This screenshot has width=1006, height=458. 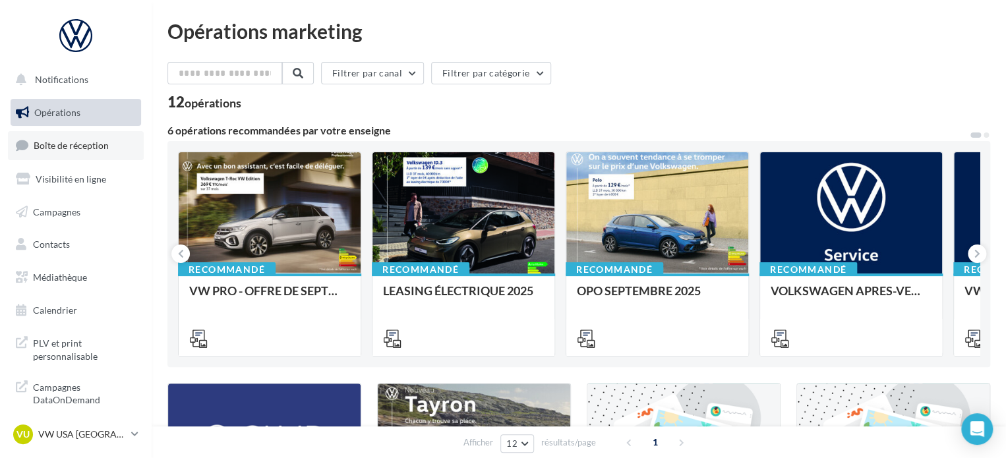 I want to click on div: 12, so click(x=204, y=102).